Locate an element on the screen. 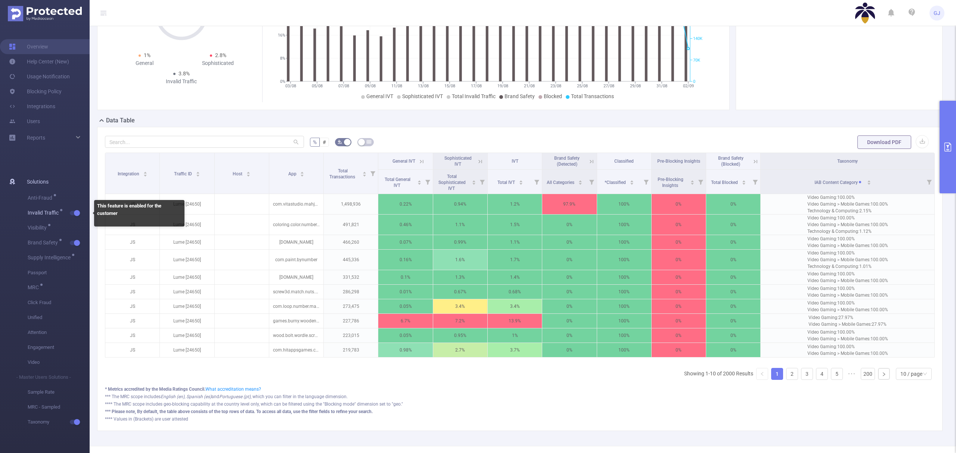 This screenshot has height=453, width=956. a: 200 is located at coordinates (868, 374).